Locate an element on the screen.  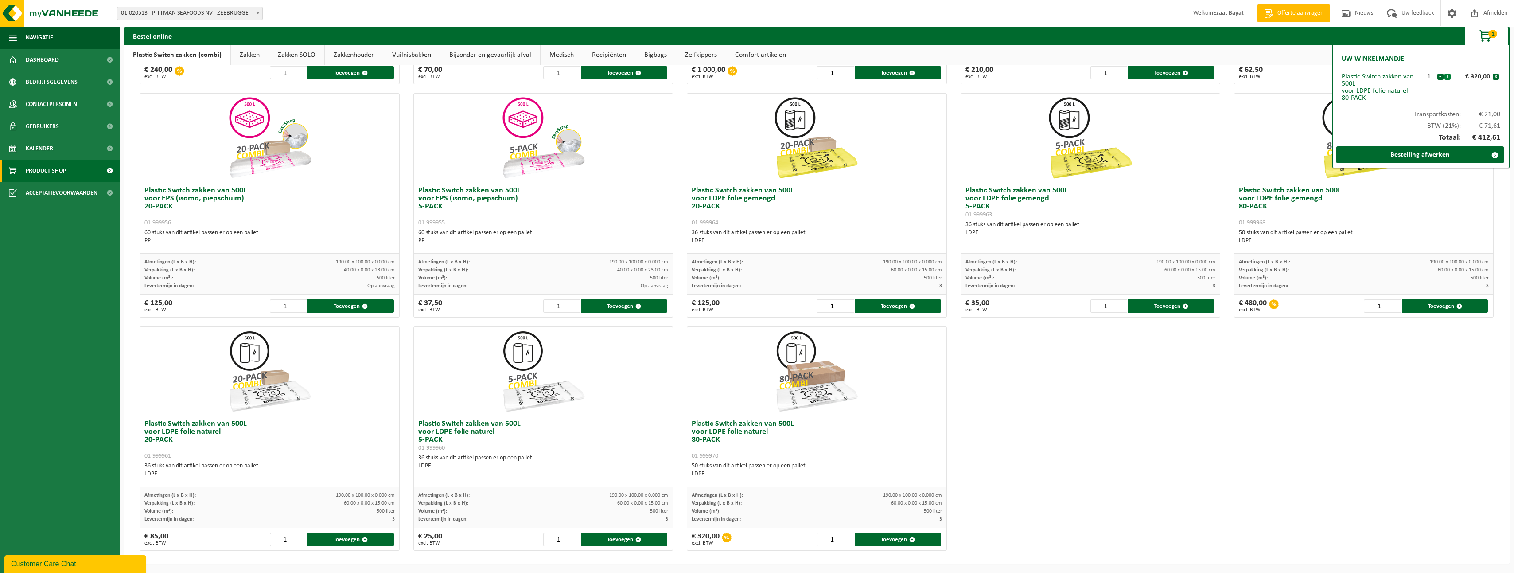
span: Kalender is located at coordinates (39, 148).